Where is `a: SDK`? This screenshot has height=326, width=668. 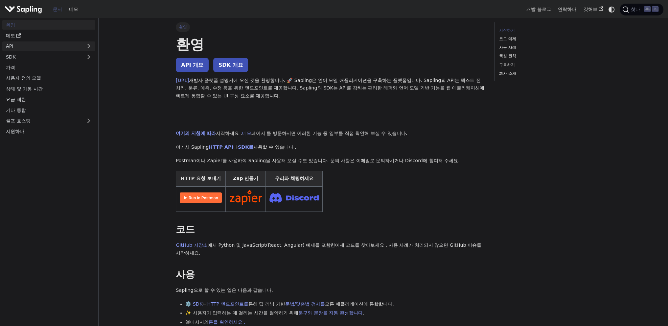 a: SDK is located at coordinates (42, 57).